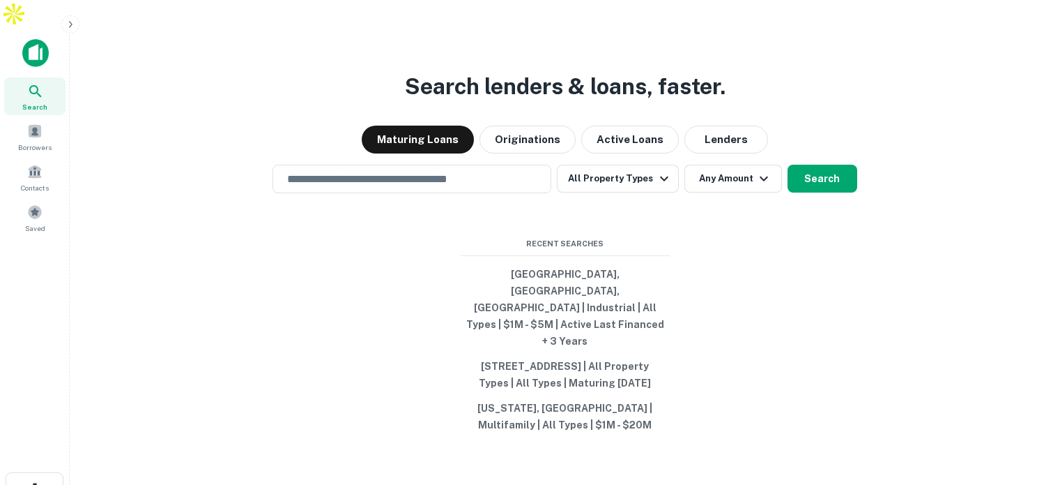 The height and width of the screenshot is (485, 1060). I want to click on button: Search, so click(823, 178).